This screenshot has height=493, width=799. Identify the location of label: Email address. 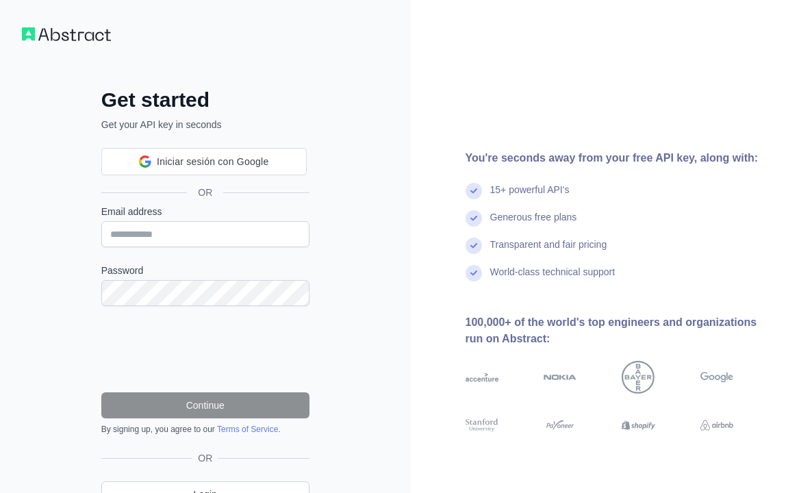
(205, 211).